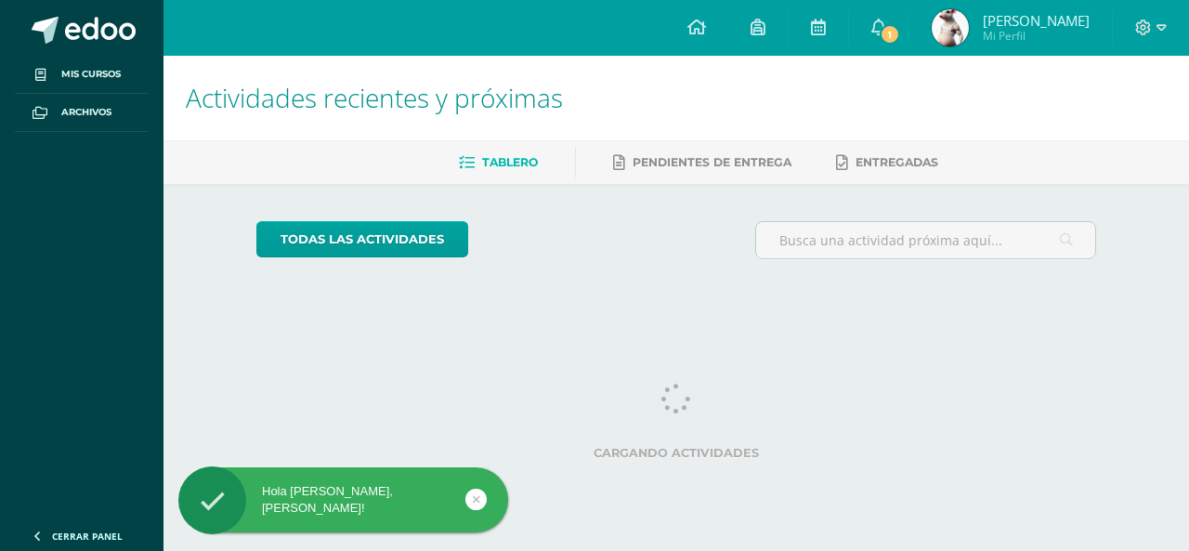 Image resolution: width=1189 pixels, height=551 pixels. I want to click on a: Entregadas, so click(887, 163).